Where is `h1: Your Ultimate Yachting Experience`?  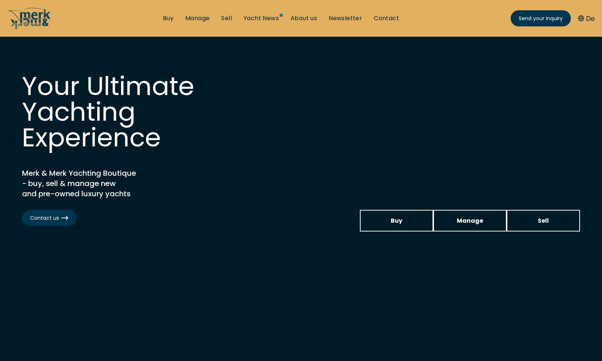 h1: Your Ultimate Yachting Experience is located at coordinates (132, 112).